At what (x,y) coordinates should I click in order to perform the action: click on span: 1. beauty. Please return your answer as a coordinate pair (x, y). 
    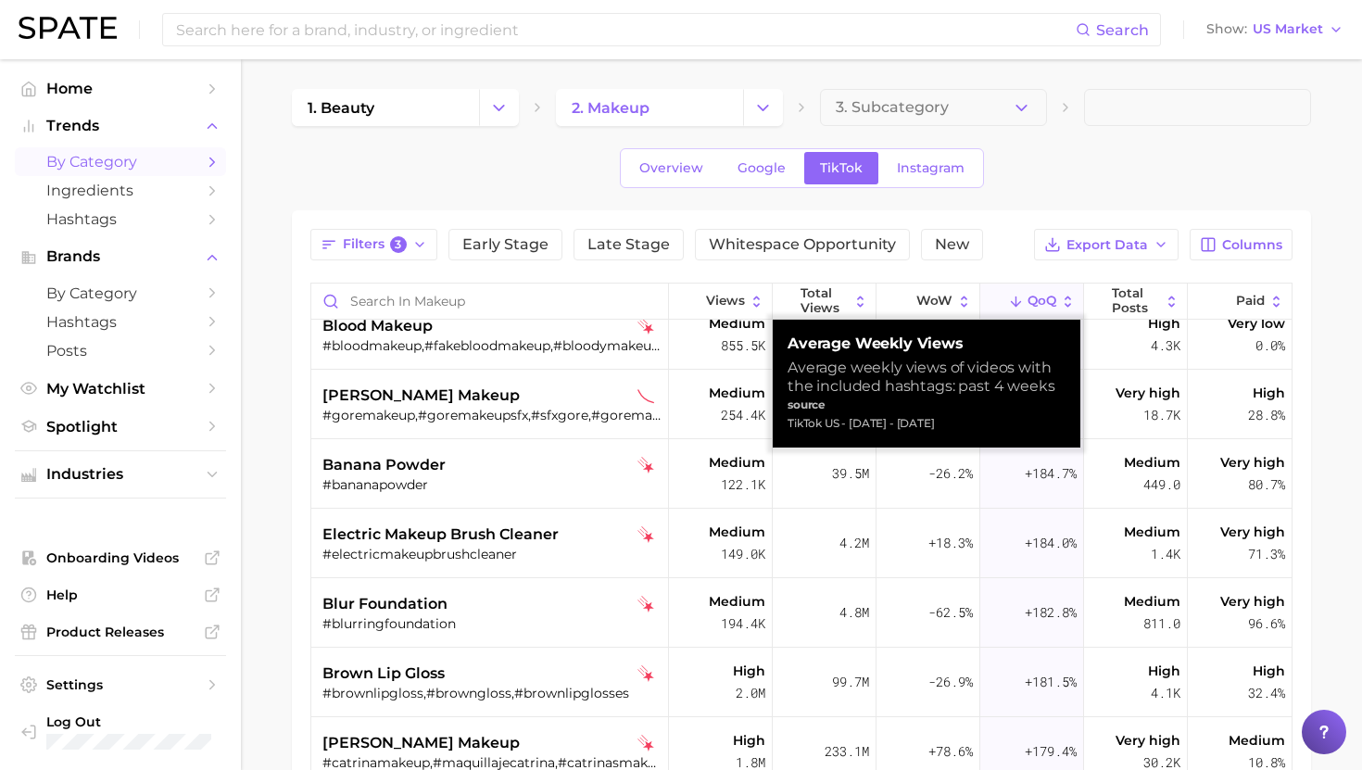
    Looking at the image, I should click on (341, 107).